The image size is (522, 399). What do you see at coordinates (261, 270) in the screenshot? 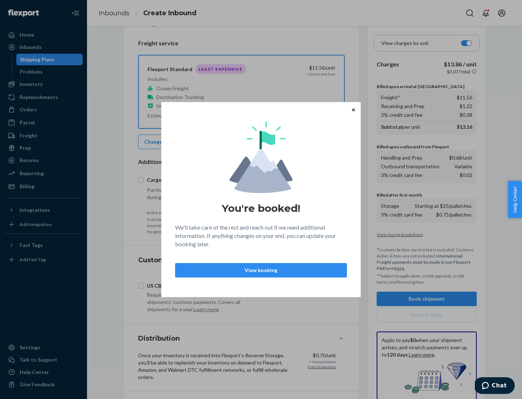
I see `button: View booking` at bounding box center [261, 270].